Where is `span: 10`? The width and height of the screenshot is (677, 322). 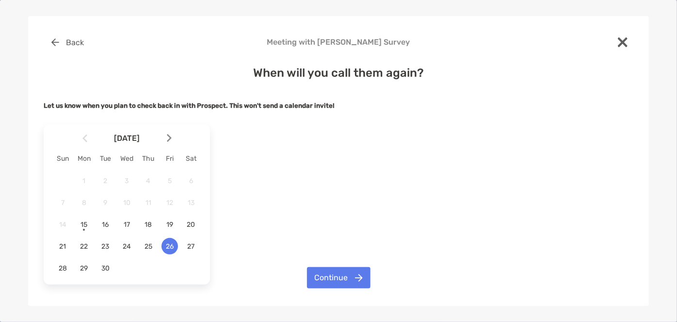
span: 10 is located at coordinates (127, 202).